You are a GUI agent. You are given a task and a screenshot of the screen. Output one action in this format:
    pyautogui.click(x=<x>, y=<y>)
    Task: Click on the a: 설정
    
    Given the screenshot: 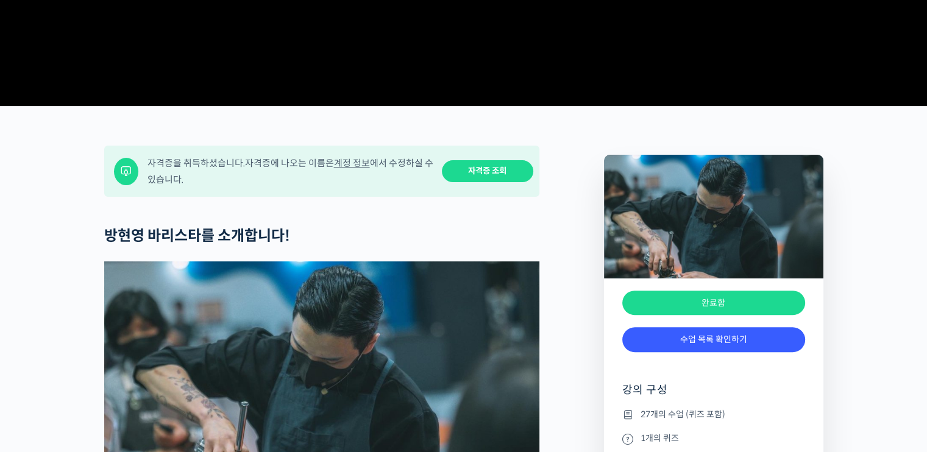 What is the action you would take?
    pyautogui.click(x=196, y=366)
    